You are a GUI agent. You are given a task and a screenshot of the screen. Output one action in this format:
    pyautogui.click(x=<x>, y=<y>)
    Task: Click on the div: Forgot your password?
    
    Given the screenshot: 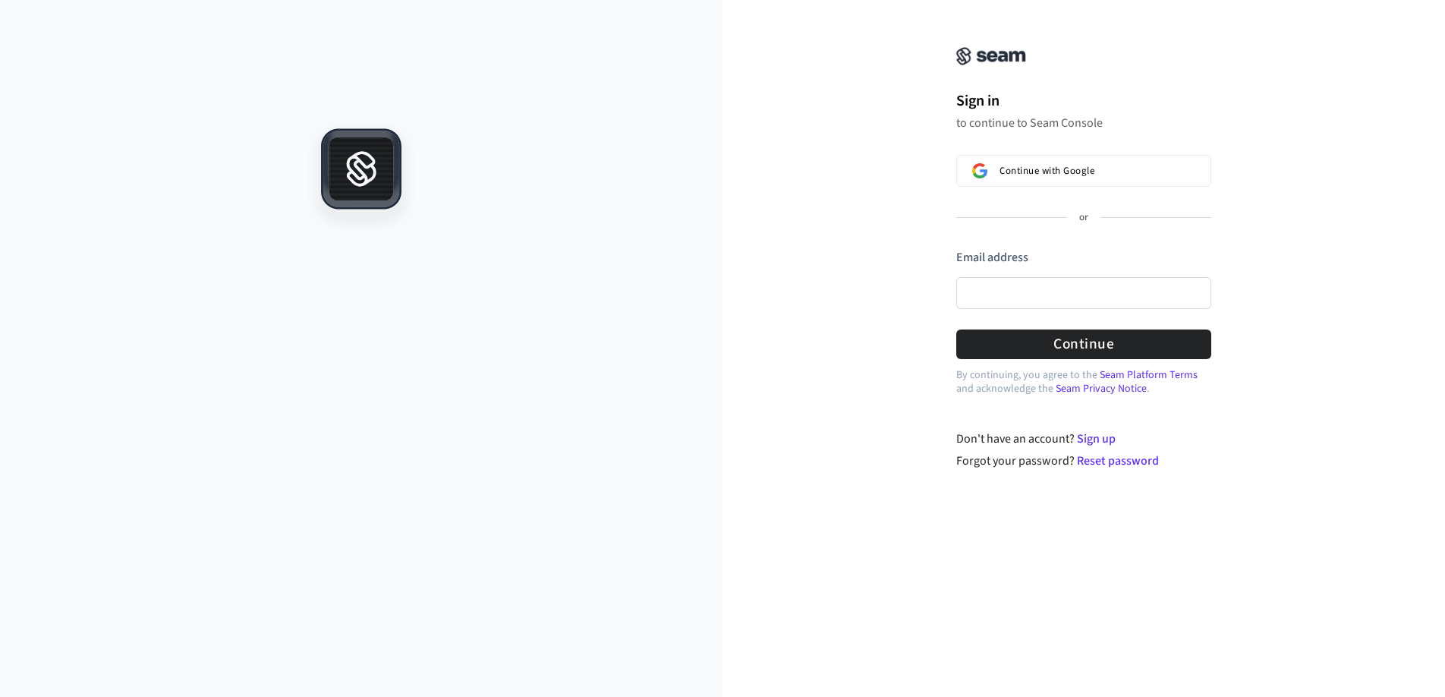 What is the action you would take?
    pyautogui.click(x=1084, y=461)
    